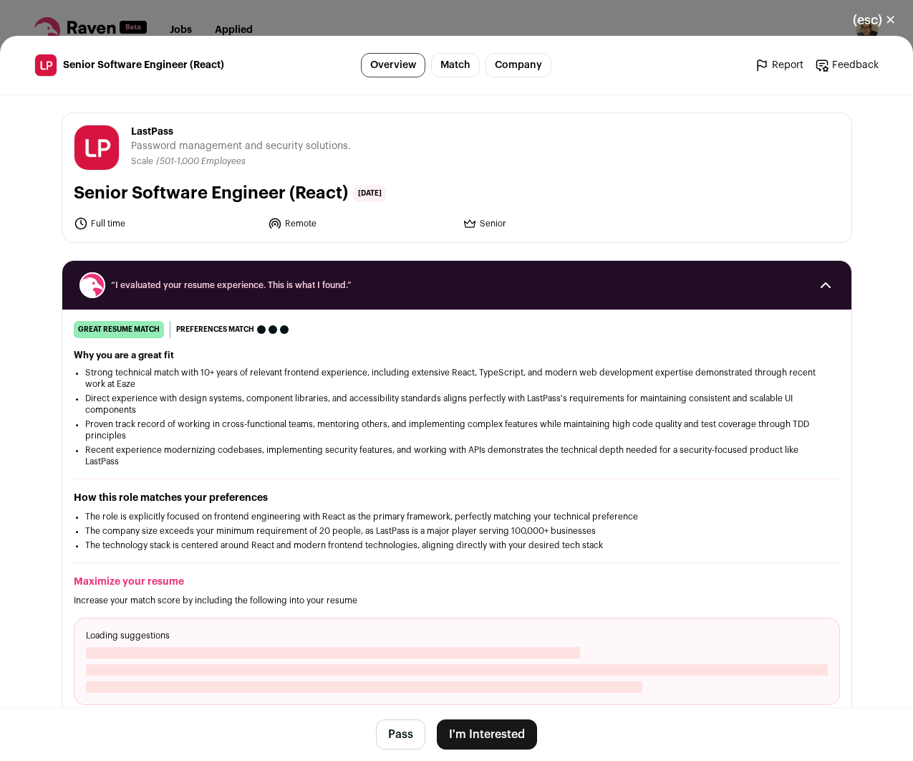 Image resolution: width=913 pixels, height=761 pixels. What do you see at coordinates (457, 285) in the screenshot?
I see `span: “I evaluated your resume experience. This is what I found.”` at bounding box center [457, 285].